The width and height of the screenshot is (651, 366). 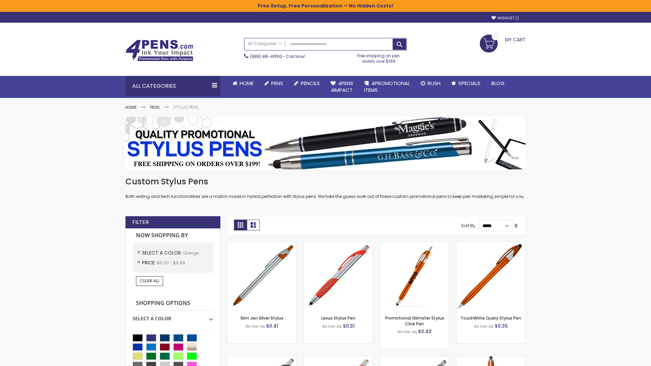 I want to click on a: (888) 88-4PENS, so click(x=266, y=56).